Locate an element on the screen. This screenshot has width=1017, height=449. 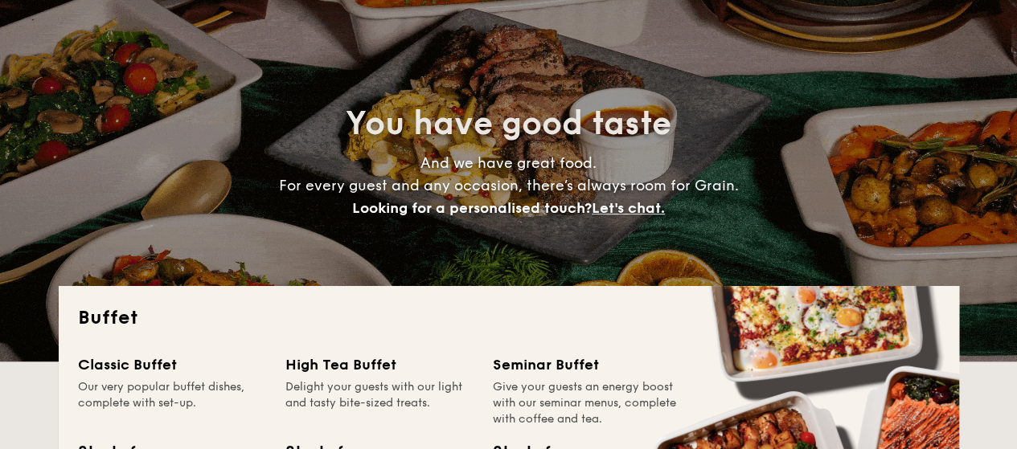
span: Let's chat. is located at coordinates (628, 208).